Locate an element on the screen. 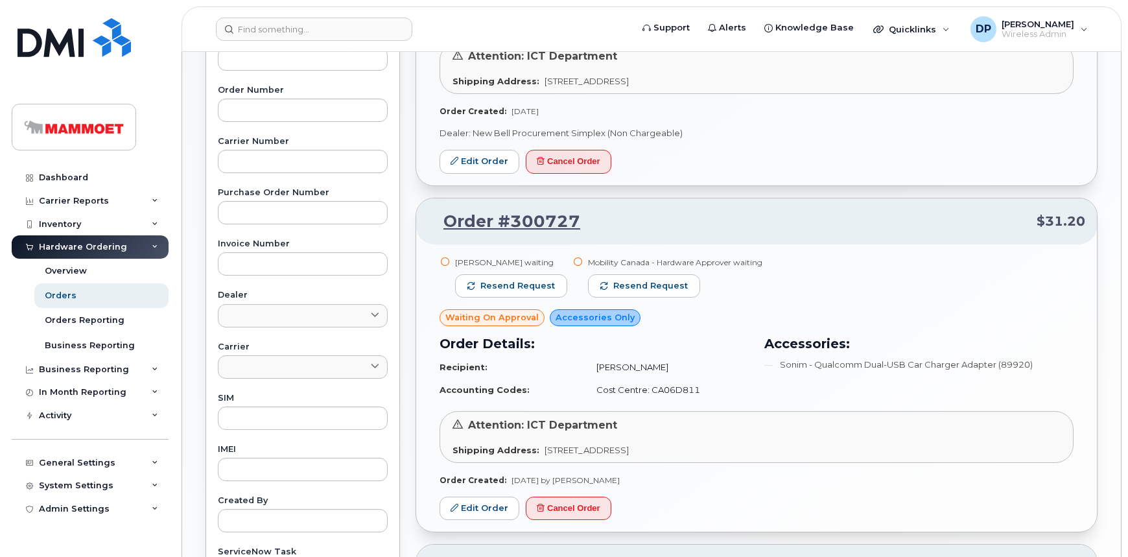  a: Support is located at coordinates (666, 28).